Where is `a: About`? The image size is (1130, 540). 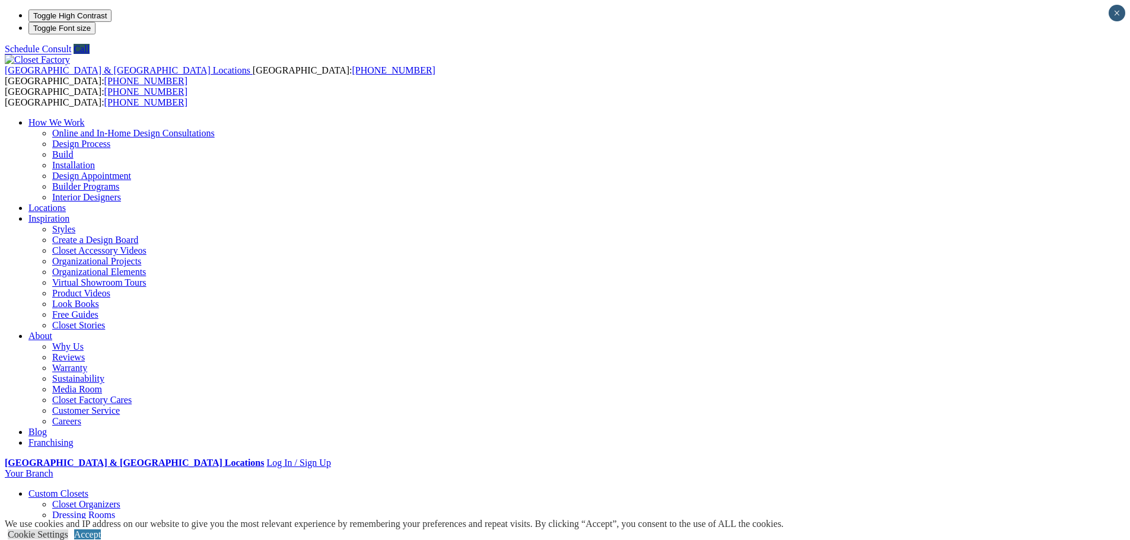 a: About is located at coordinates (40, 336).